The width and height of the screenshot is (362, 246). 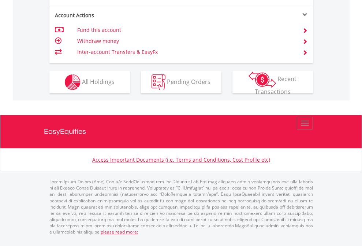 I want to click on td: Inter-account Transfers & EasyFx, so click(x=185, y=52).